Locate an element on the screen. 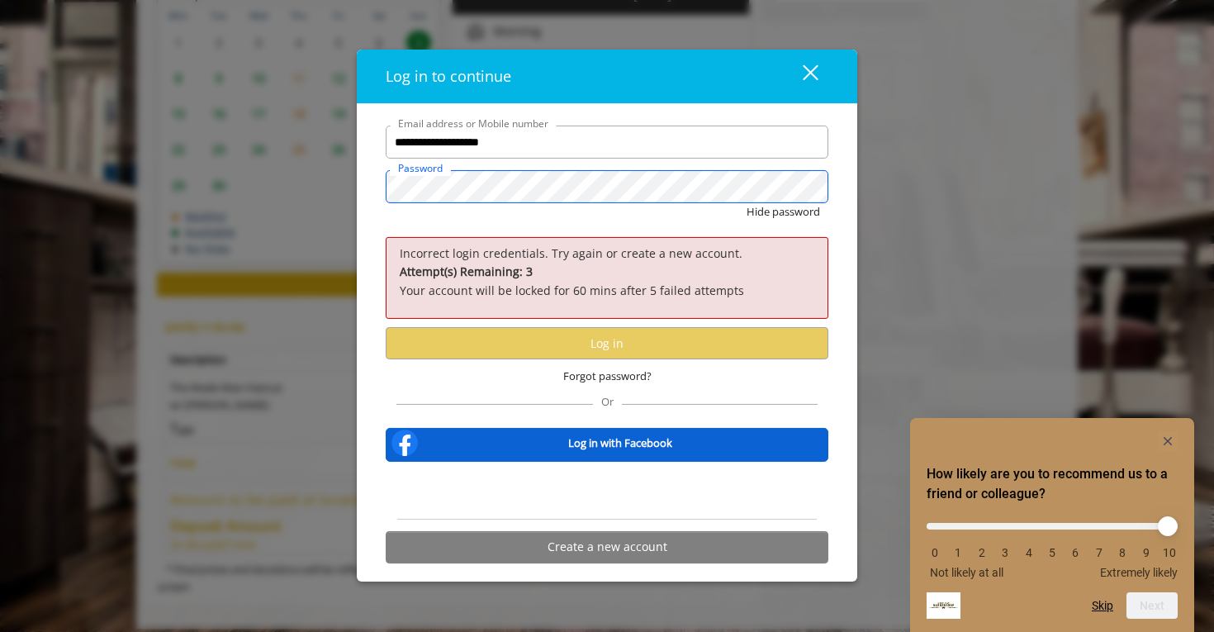 This screenshot has width=1214, height=632. h2: How likely are you to recommend us to a friend or colleague? Select an option from 0 to 10, with ... is located at coordinates (1052, 484).